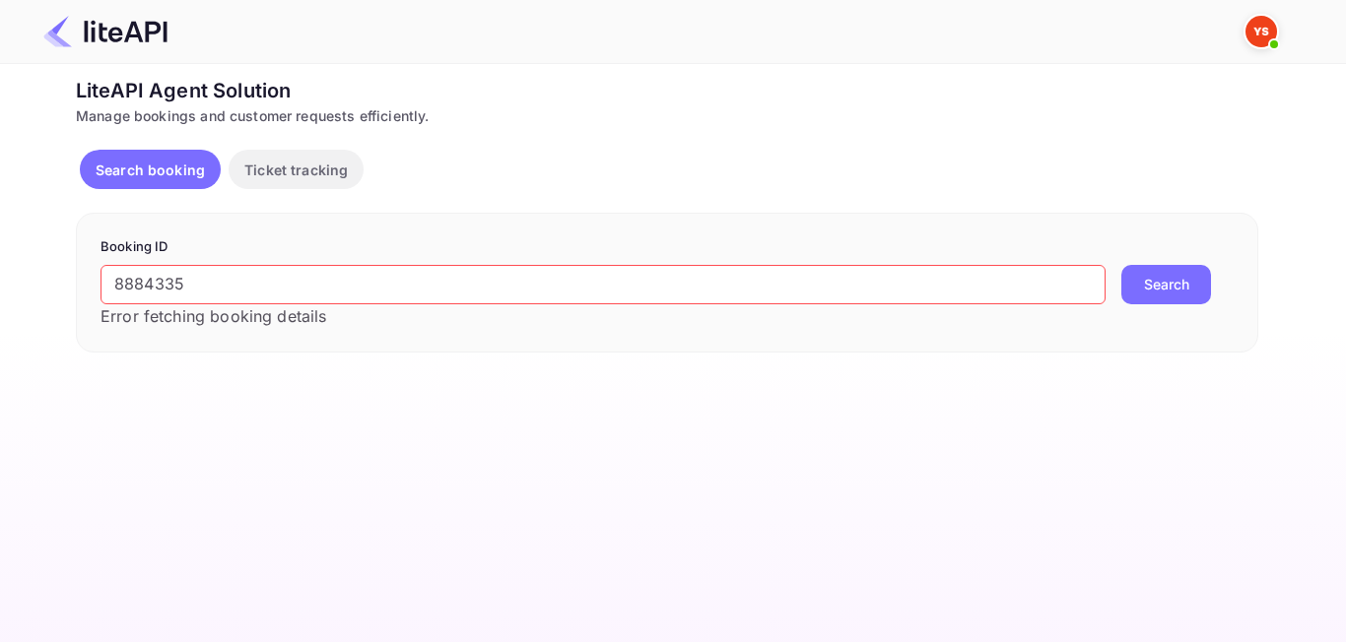 The image size is (1346, 642). What do you see at coordinates (603, 285) in the screenshot?
I see `input: Enter Booking ID (e.g., 63782194)` at bounding box center [603, 285].